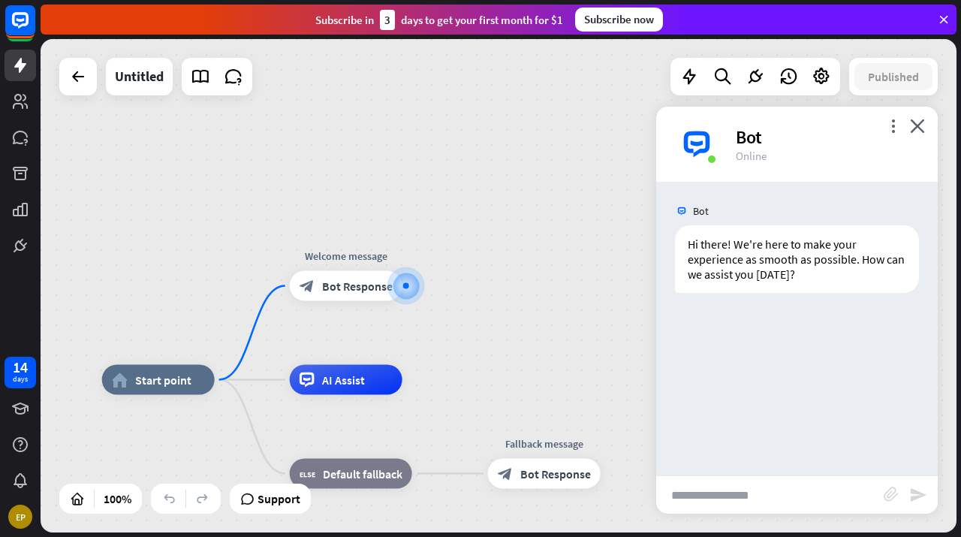  What do you see at coordinates (363, 474) in the screenshot?
I see `span: Default fallback` at bounding box center [363, 474].